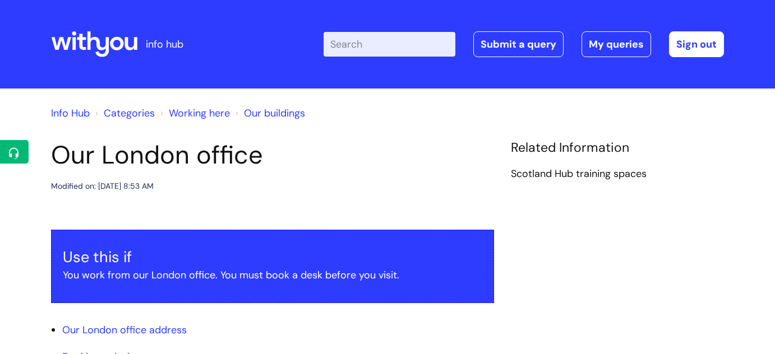  I want to click on a: Scotland Hub training spaces, so click(579, 174).